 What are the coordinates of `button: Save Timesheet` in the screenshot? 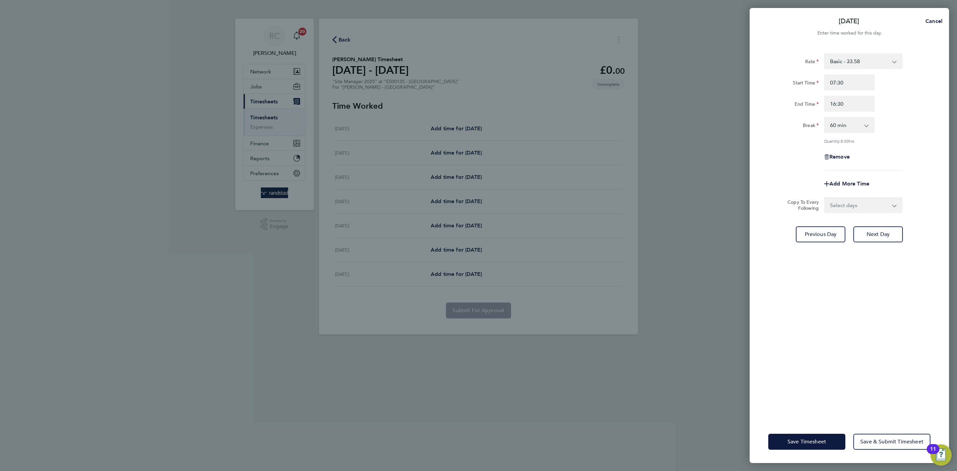 It's located at (807, 442).